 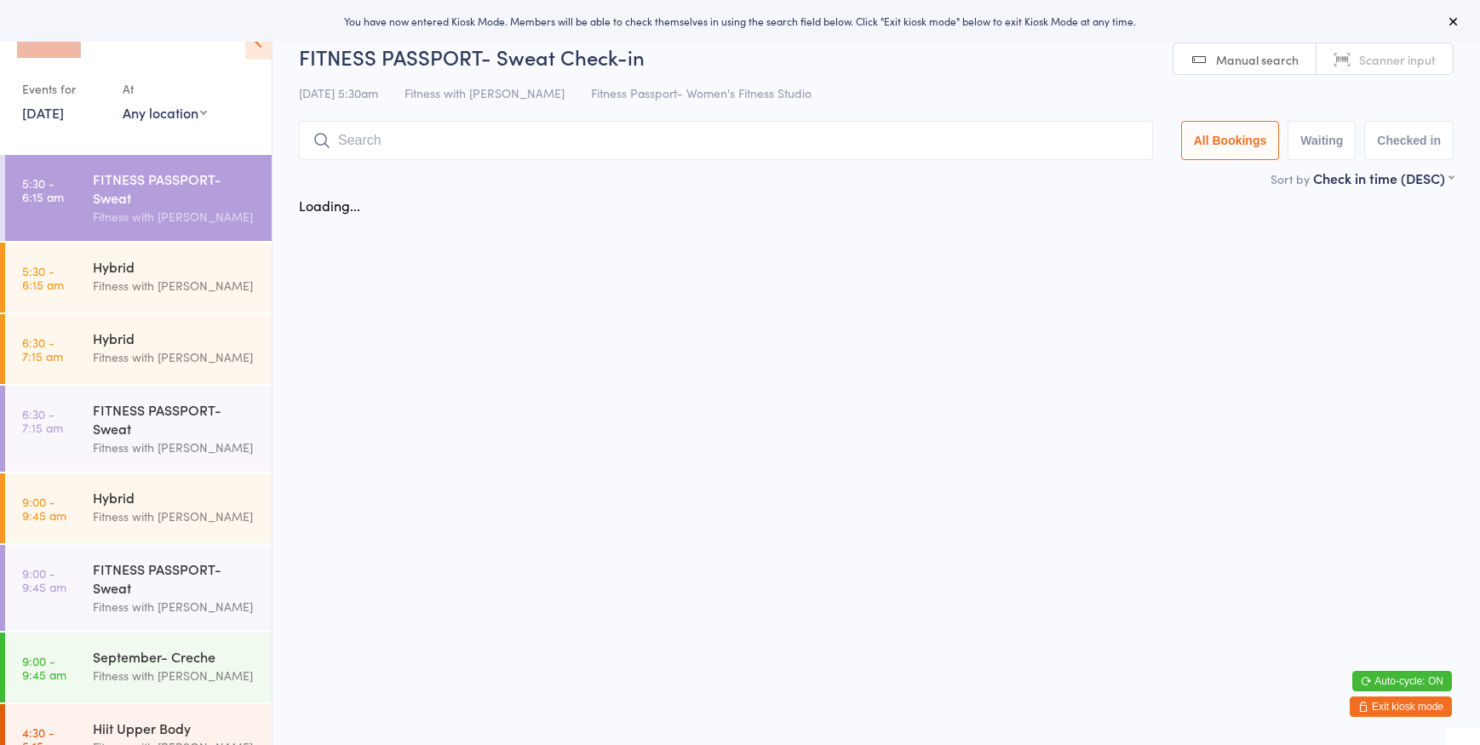 I want to click on span: Fitness Passport- Women's Fitness Studio, so click(x=701, y=93).